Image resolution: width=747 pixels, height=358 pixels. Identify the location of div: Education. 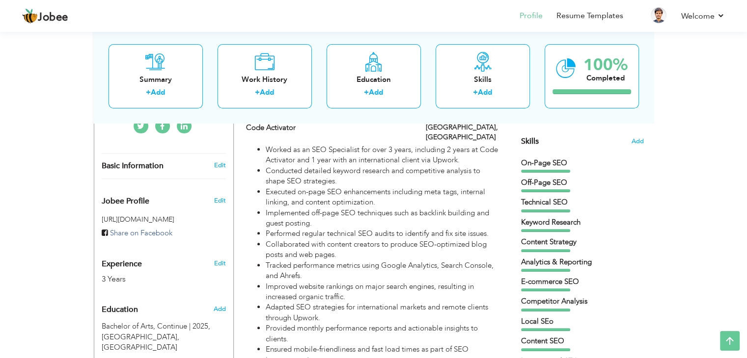
(374, 80).